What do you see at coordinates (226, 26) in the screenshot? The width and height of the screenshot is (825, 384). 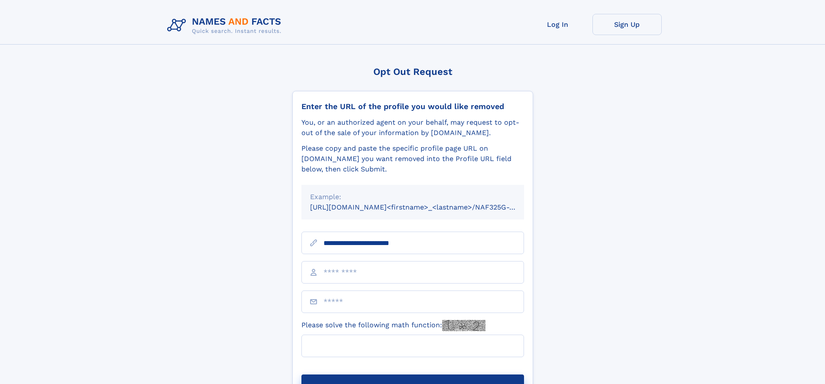 I see `img: Logo Names and Facts` at bounding box center [226, 26].